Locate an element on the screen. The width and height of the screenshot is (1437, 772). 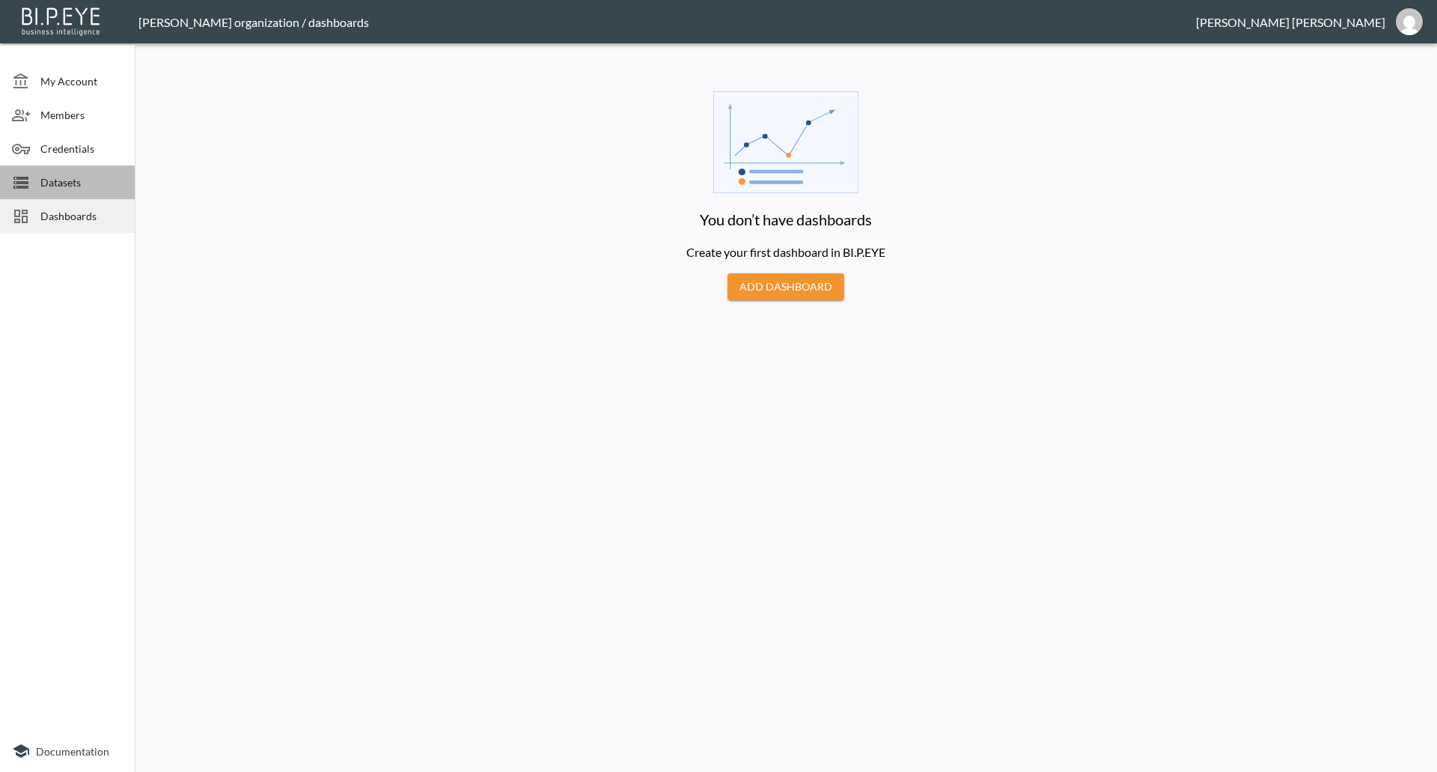
img: d3b79b7ae7d6876b06158c93d1632626 is located at coordinates (1409, 22).